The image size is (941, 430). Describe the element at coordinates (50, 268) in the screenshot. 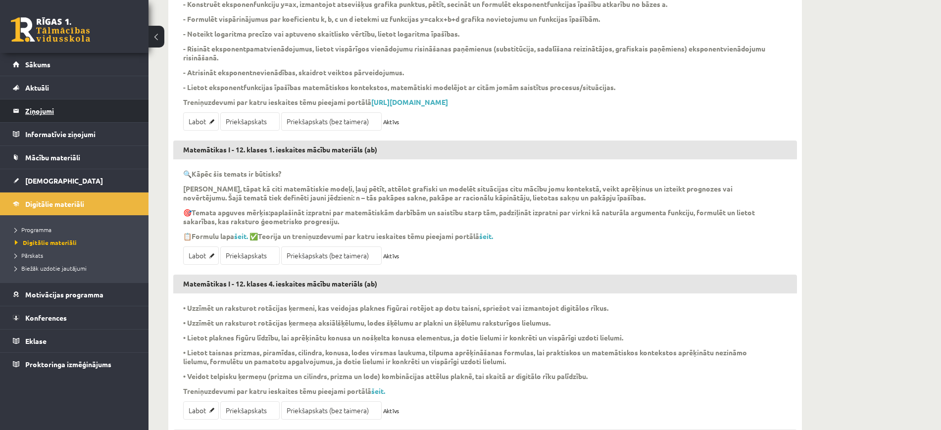

I see `span: Biežāk uzdotie jautājumi` at that location.